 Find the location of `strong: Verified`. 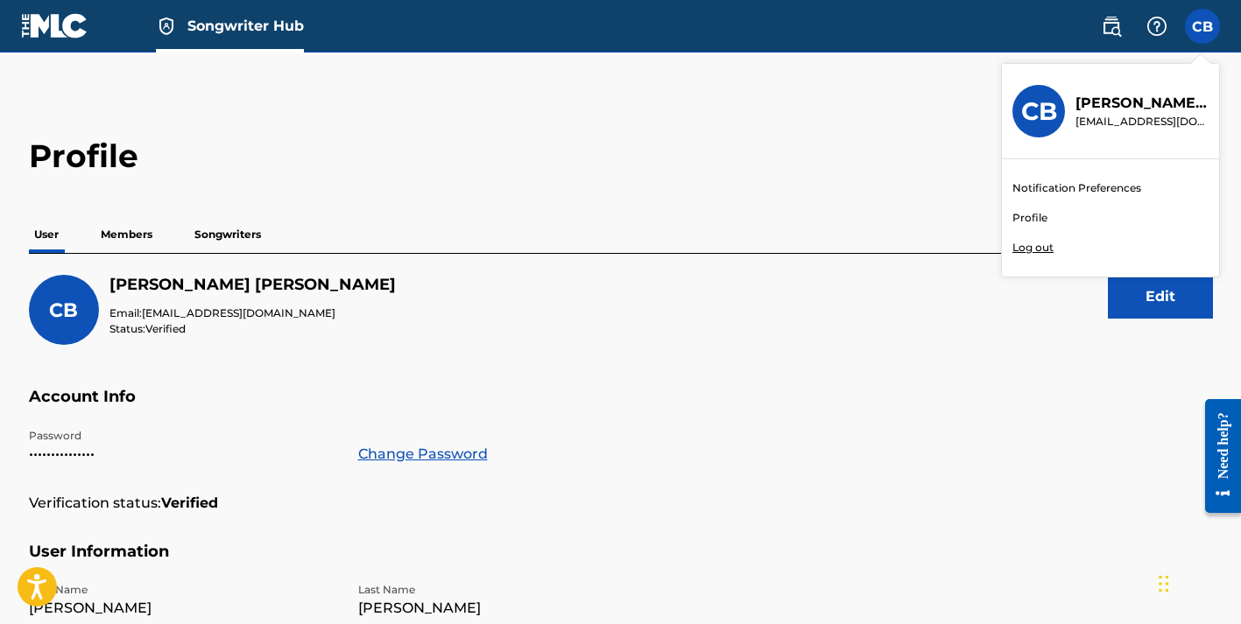

strong: Verified is located at coordinates (189, 504).